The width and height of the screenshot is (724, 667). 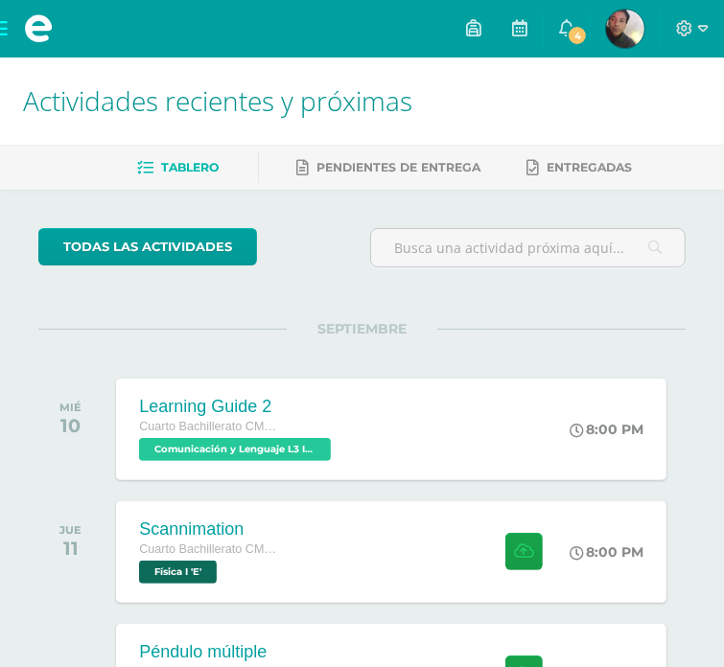 I want to click on a: todas las Actividades, so click(x=148, y=246).